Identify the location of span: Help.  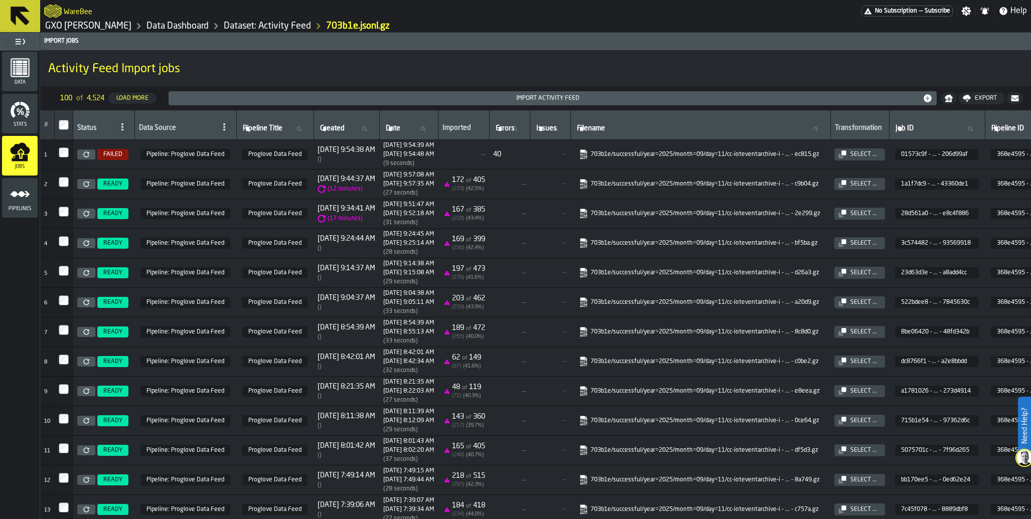
(1018, 11).